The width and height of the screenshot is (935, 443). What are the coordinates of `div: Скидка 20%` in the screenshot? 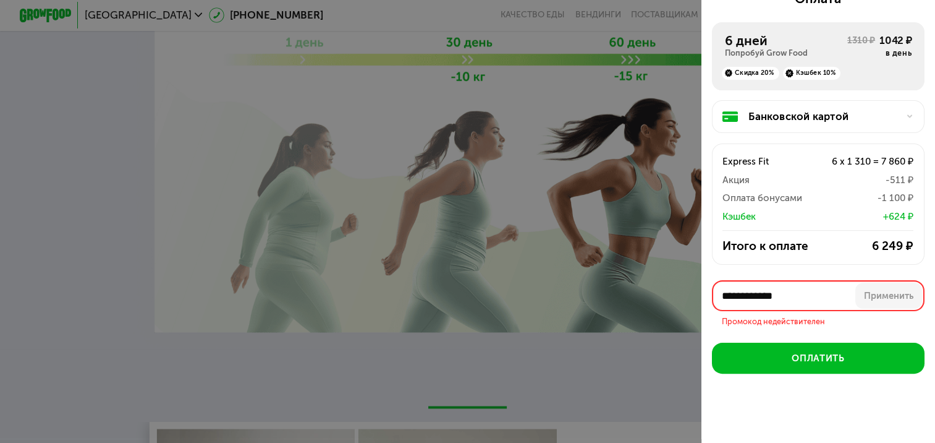 It's located at (750, 73).